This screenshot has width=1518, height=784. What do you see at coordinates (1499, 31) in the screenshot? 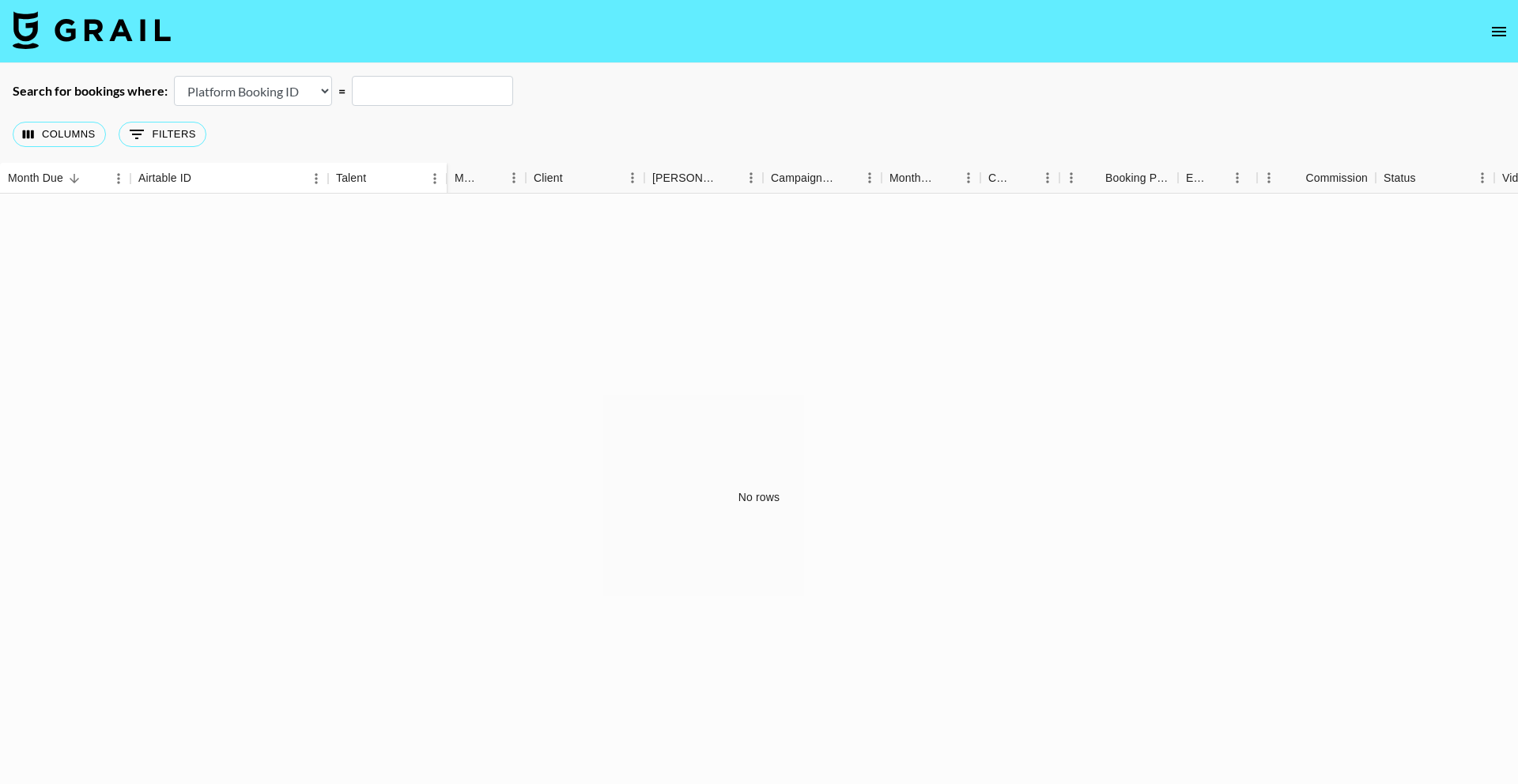
I see `button: open drawer` at bounding box center [1499, 31].